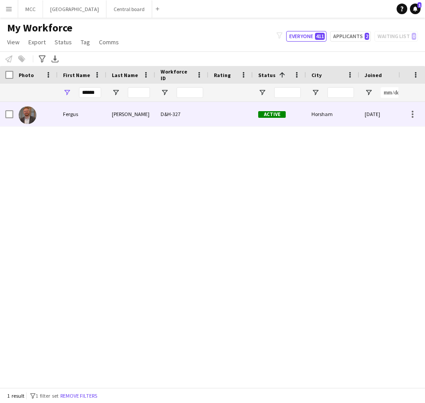 This screenshot has height=403, width=425. I want to click on button: MCC, so click(31, 9).